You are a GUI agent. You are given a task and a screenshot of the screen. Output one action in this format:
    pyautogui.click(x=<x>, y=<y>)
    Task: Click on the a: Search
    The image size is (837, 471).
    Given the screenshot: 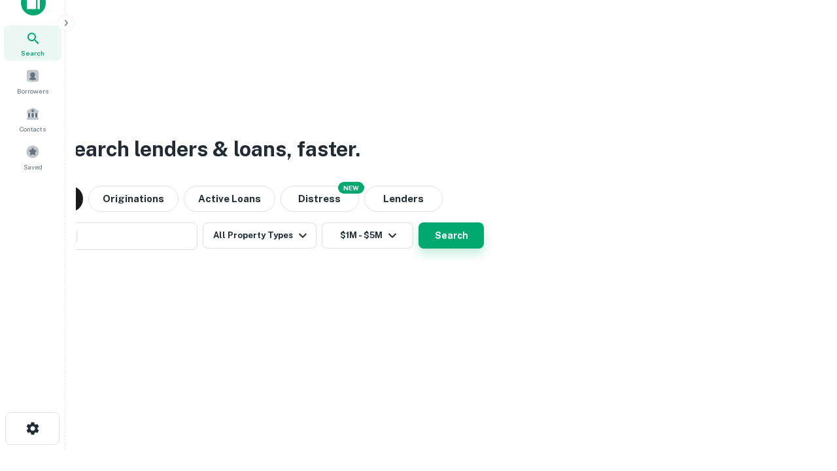 What is the action you would take?
    pyautogui.click(x=33, y=43)
    